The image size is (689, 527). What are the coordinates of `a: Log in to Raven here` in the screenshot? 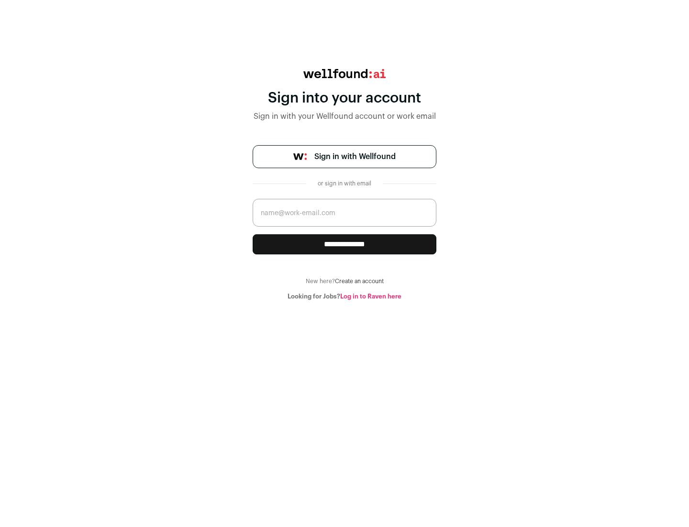 It's located at (371, 296).